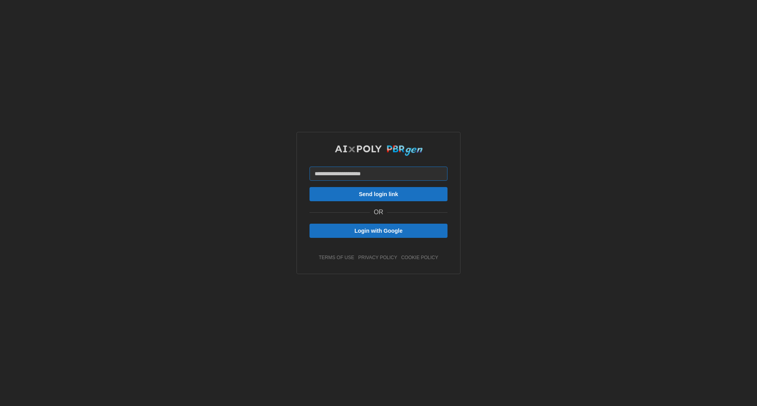 This screenshot has width=757, height=406. What do you see at coordinates (378, 194) in the screenshot?
I see `button: Send login link` at bounding box center [378, 194].